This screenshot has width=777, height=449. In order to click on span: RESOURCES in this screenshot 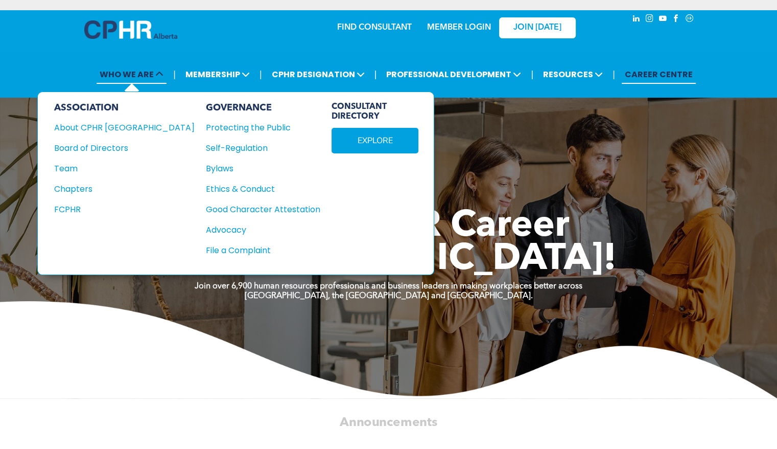, I will do `click(573, 74)`.